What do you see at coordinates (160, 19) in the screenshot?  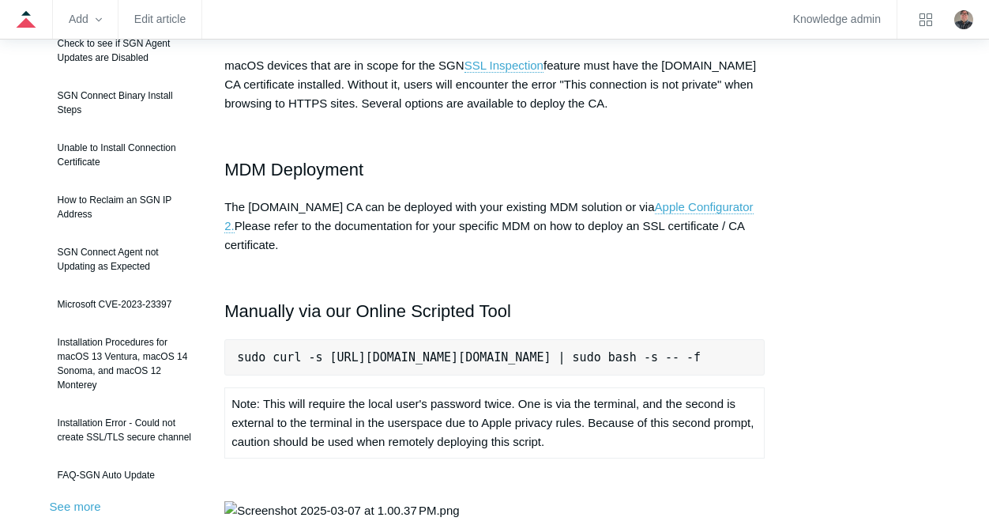 I see `a: Edit article` at bounding box center [160, 19].